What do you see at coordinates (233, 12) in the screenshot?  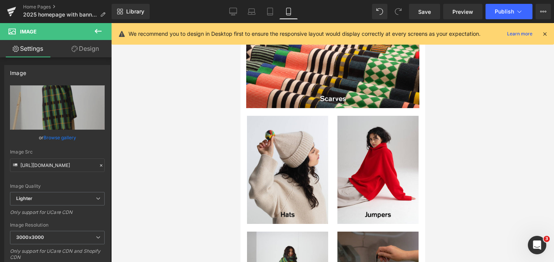 I see `a: Desktop` at bounding box center [233, 12].